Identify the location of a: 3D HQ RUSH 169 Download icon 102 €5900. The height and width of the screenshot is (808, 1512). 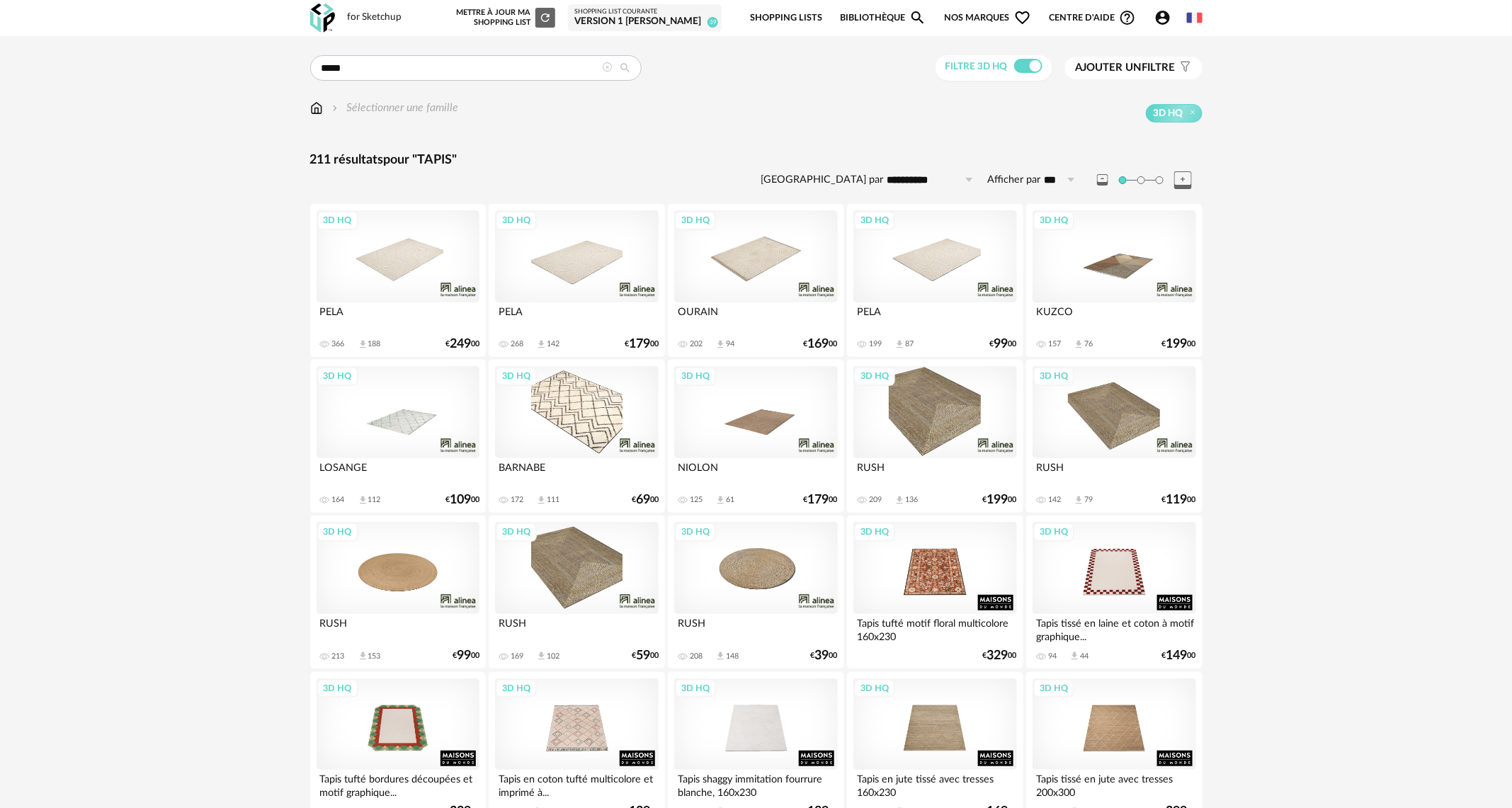
(577, 593).